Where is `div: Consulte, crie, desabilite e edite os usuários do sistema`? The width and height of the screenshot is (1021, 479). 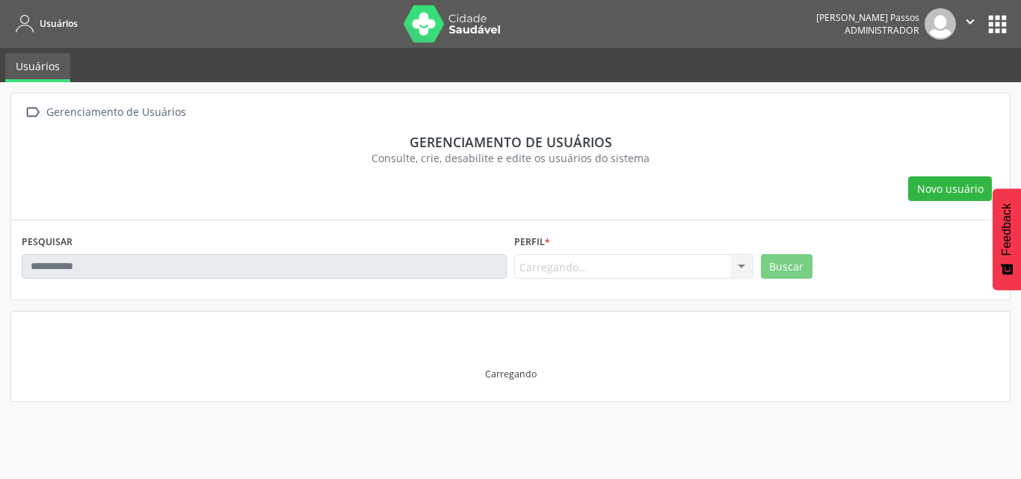 div: Consulte, crie, desabilite e edite os usuários do sistema is located at coordinates (510, 158).